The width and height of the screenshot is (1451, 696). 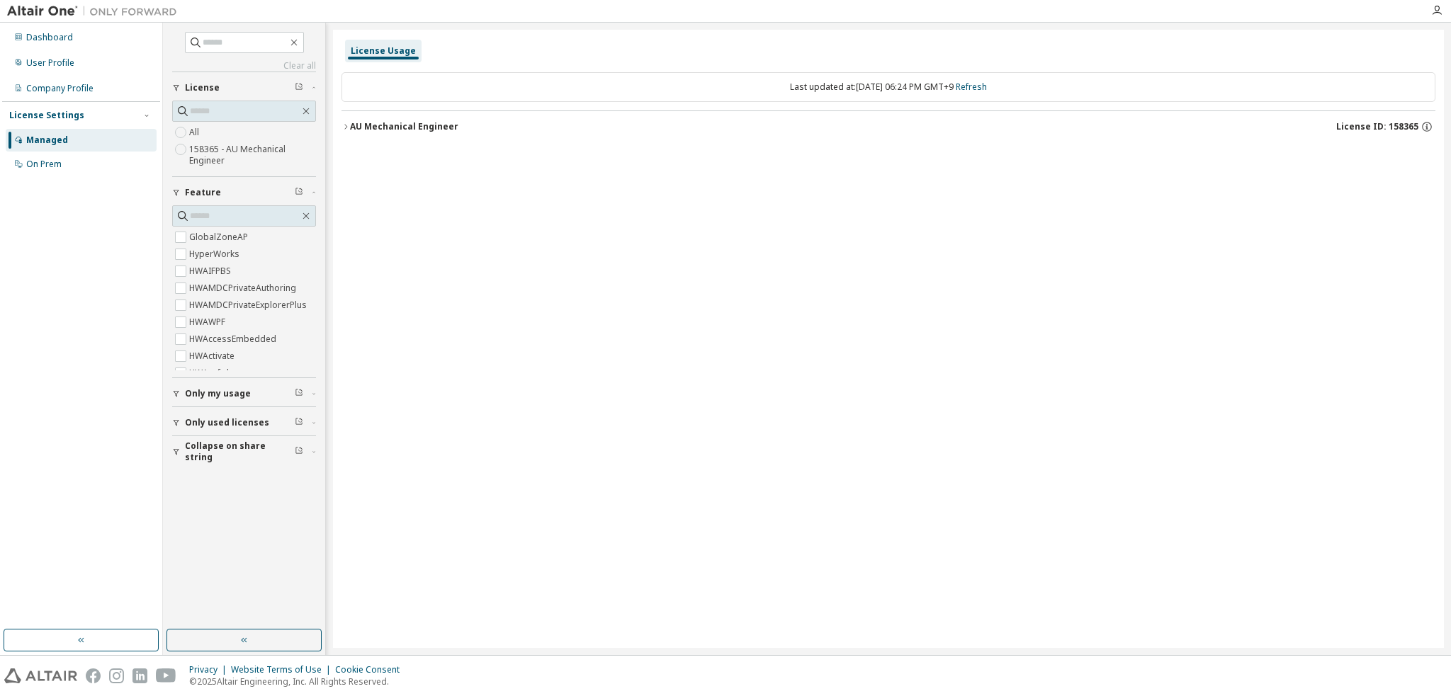 I want to click on img: youtube.svg, so click(x=166, y=676).